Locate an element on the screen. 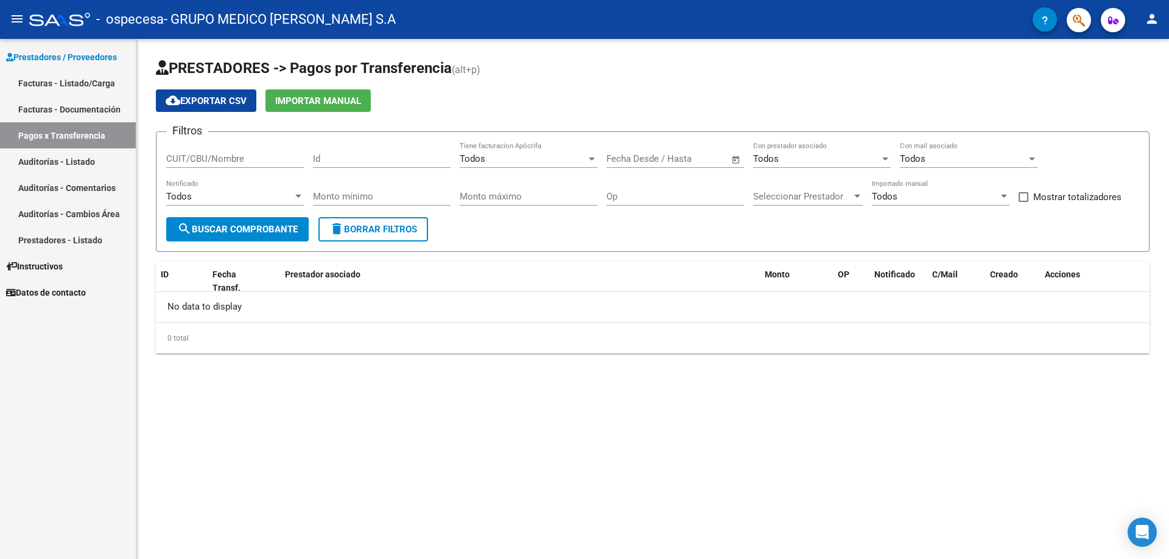 This screenshot has width=1169, height=559. mat-icon: menu is located at coordinates (17, 19).